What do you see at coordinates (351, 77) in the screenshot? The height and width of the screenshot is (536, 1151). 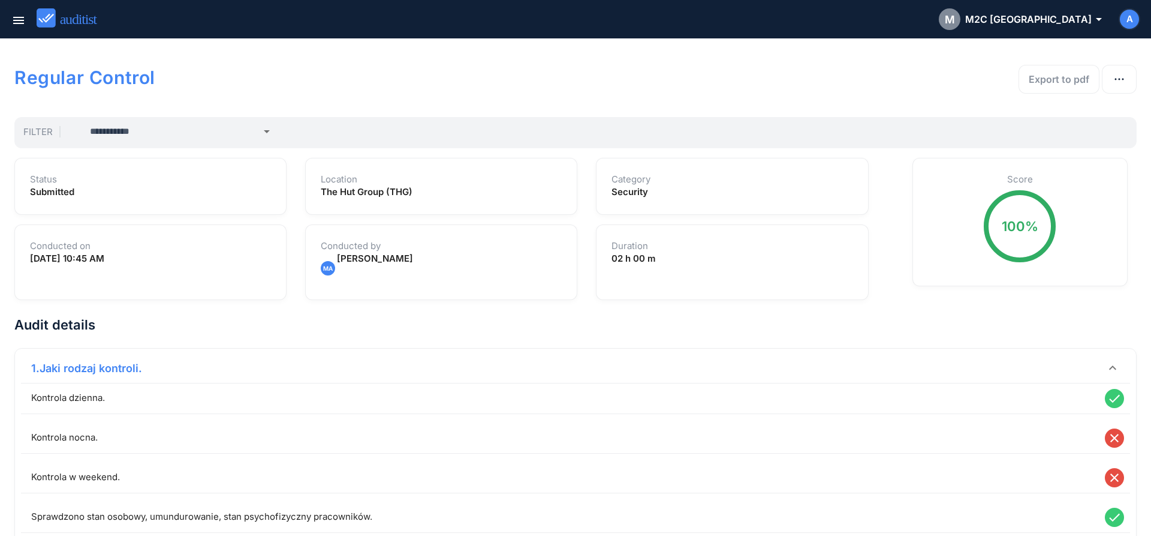 I see `h1: Regular Control` at bounding box center [351, 77].